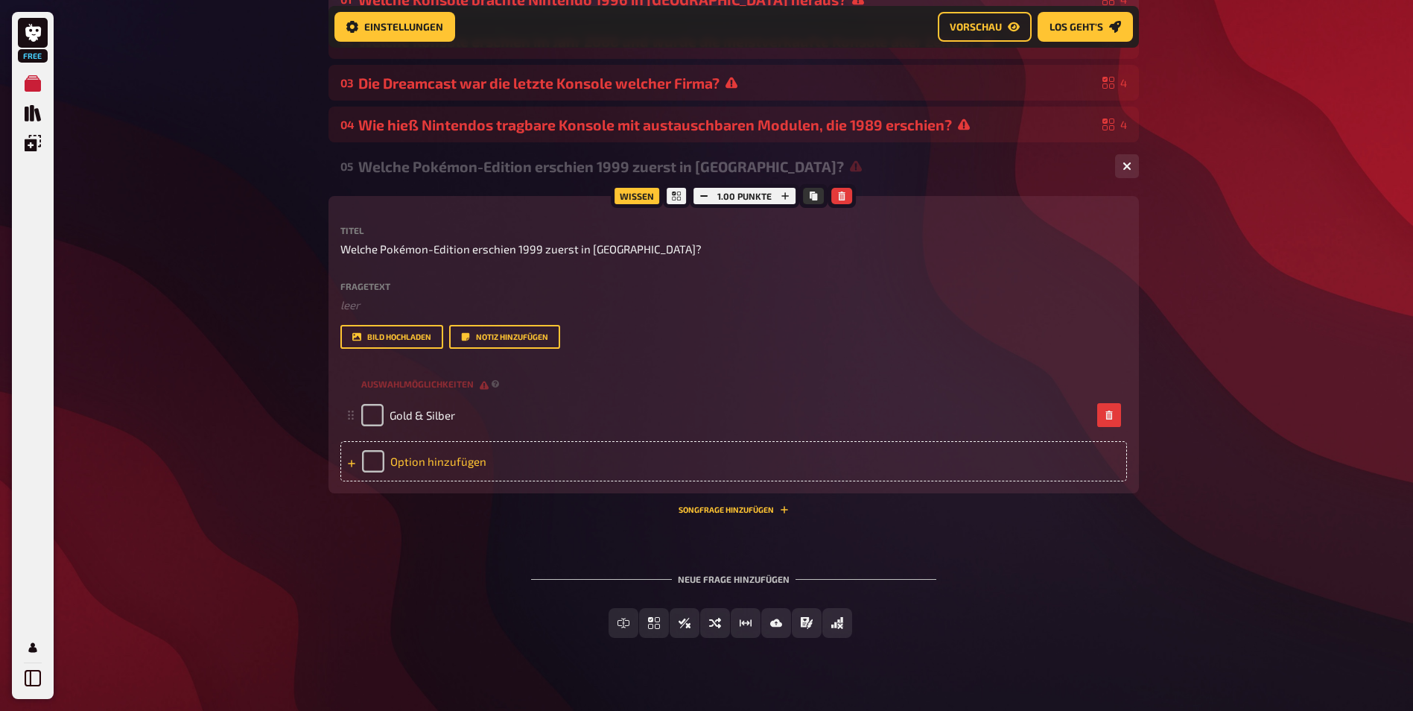  Describe the element at coordinates (807, 623) in the screenshot. I see `button: Prosa (Langtext)` at that location.